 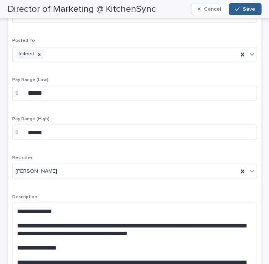 I want to click on button: Cancel, so click(x=210, y=9).